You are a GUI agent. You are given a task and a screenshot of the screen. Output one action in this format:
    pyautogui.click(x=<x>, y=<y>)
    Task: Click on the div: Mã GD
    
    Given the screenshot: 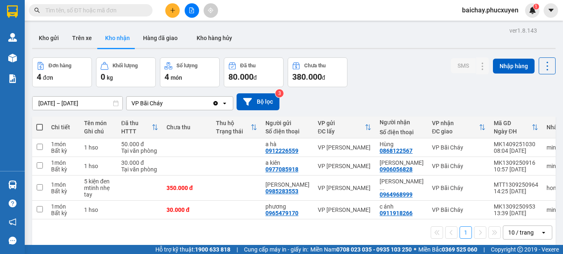 What is the action you would take?
    pyautogui.click(x=513, y=123)
    